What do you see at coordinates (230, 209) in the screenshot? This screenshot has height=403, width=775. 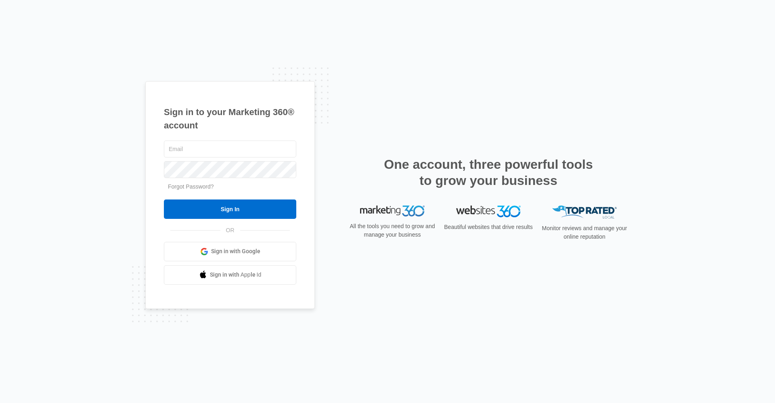 I see `input: Sign In` at bounding box center [230, 209].